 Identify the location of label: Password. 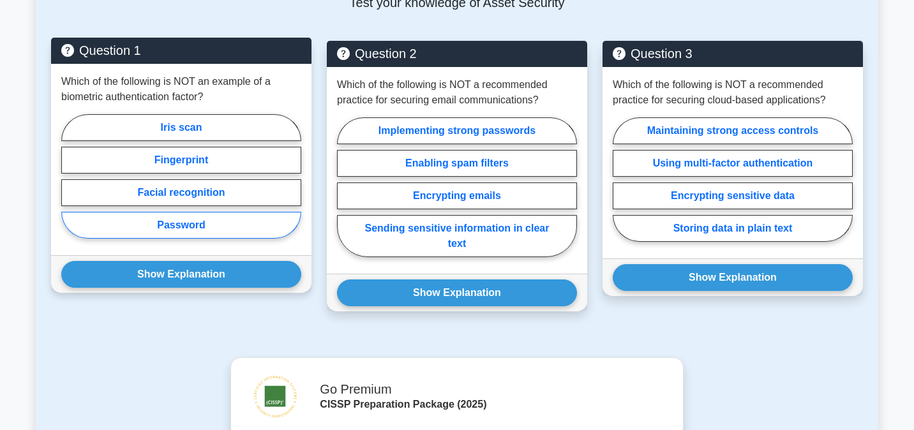
(181, 225).